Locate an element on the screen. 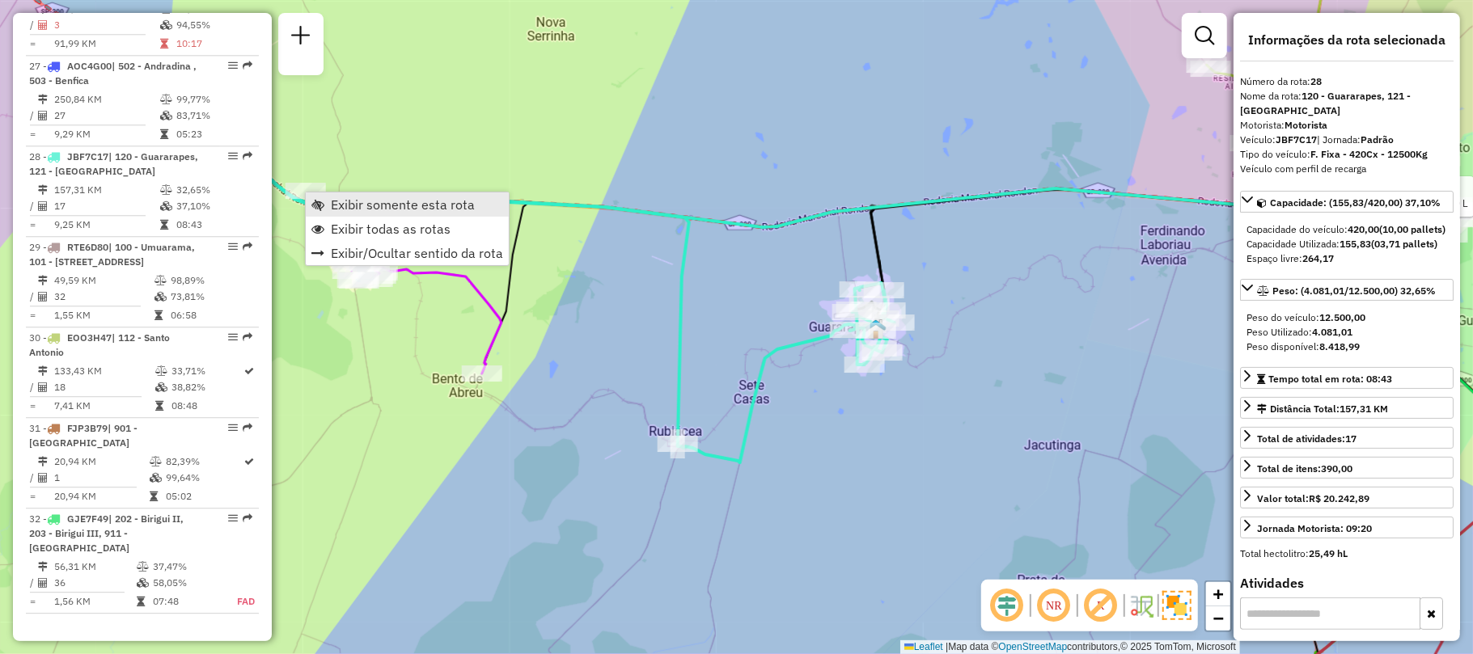 This screenshot has width=1473, height=654. a: Zoom out is located at coordinates (1218, 619).